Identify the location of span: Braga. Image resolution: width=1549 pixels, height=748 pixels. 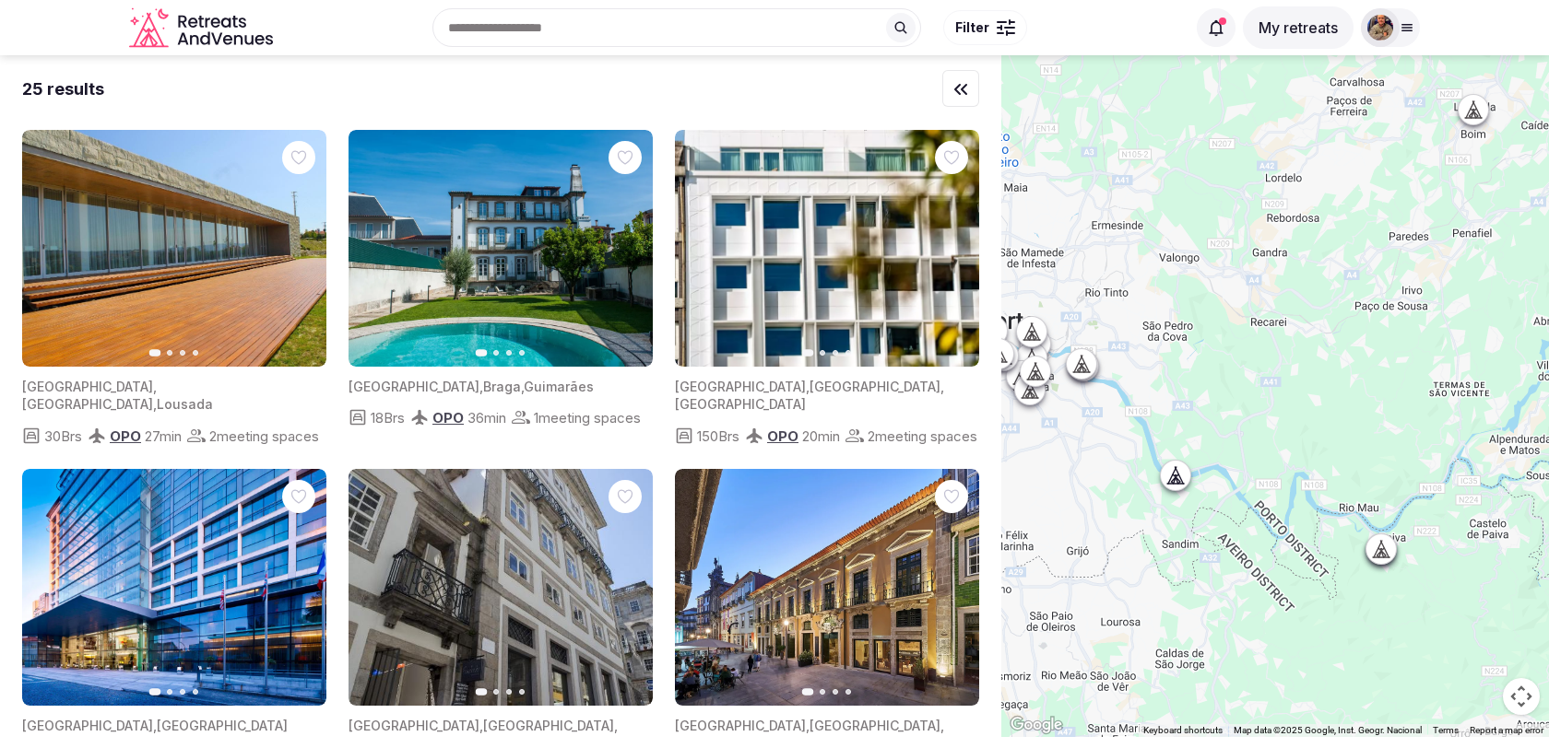
(501, 386).